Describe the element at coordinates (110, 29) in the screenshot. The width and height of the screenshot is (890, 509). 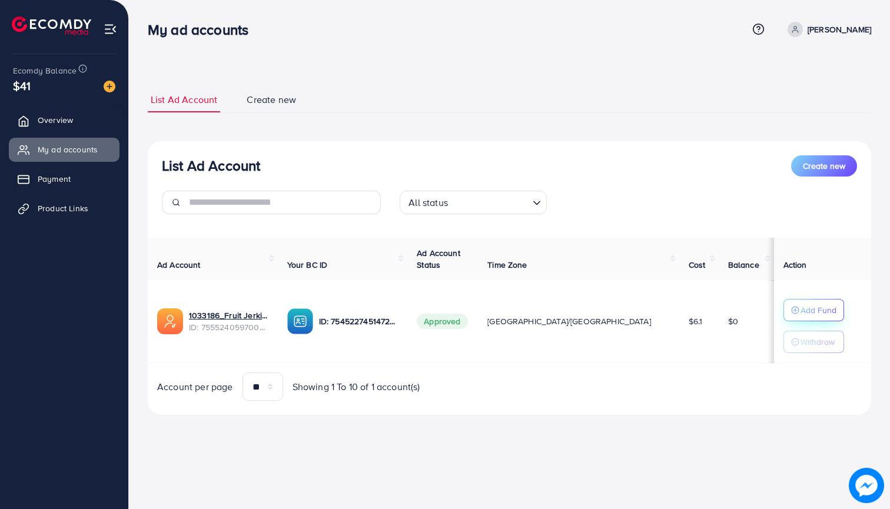
I see `img: menu` at that location.